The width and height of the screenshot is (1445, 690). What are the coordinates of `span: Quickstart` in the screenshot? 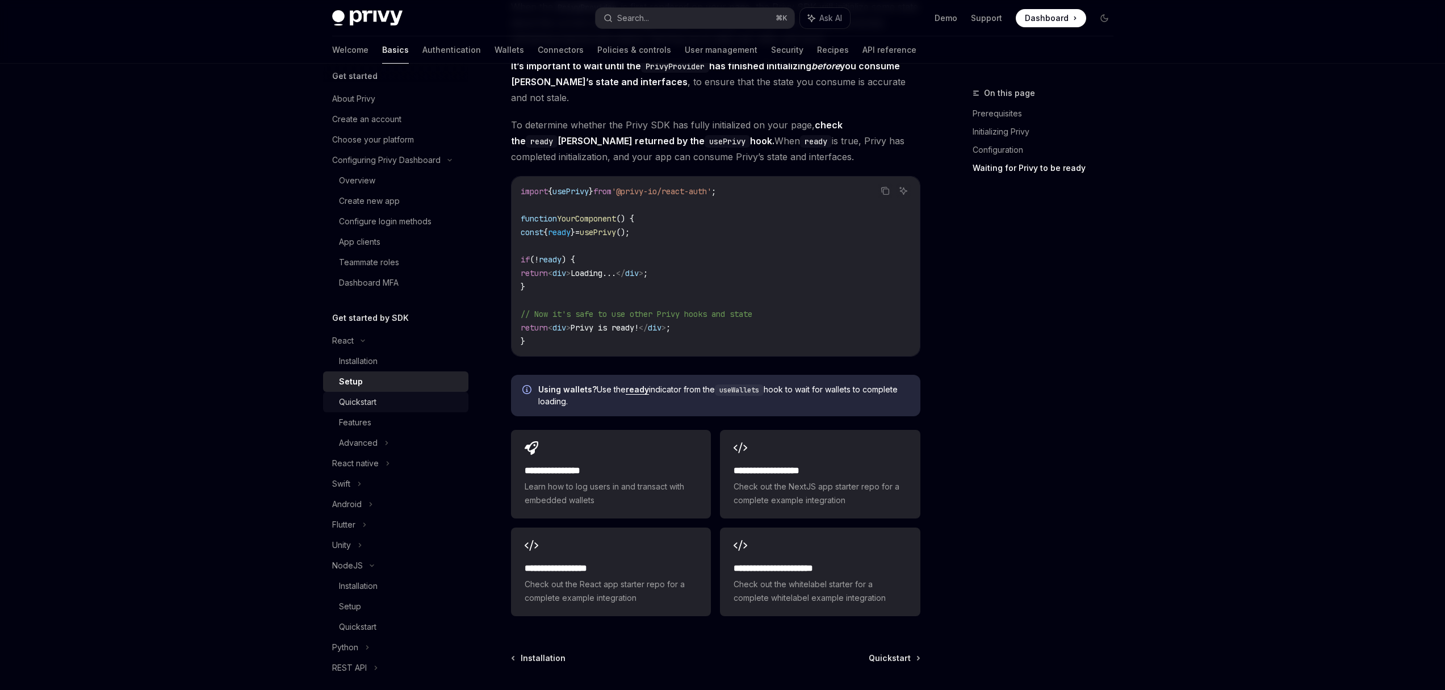 It's located at (890, 658).